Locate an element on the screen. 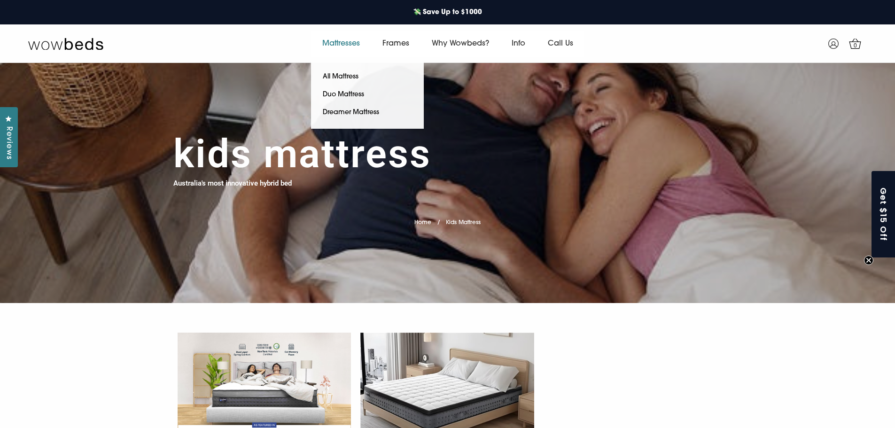 This screenshot has width=895, height=428. span: Reviews is located at coordinates (8, 143).